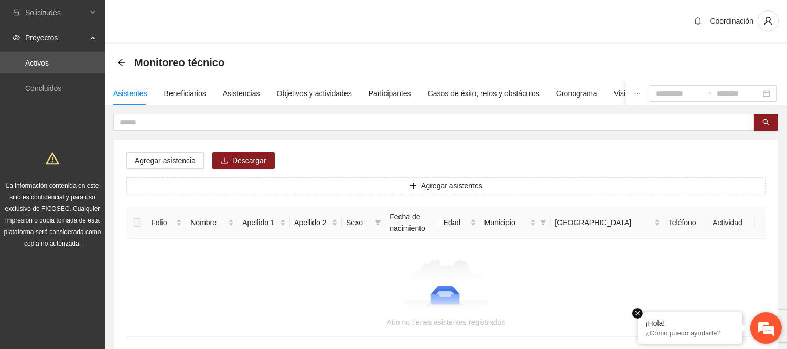  What do you see at coordinates (52, 158) in the screenshot?
I see `span: warning` at bounding box center [52, 158].